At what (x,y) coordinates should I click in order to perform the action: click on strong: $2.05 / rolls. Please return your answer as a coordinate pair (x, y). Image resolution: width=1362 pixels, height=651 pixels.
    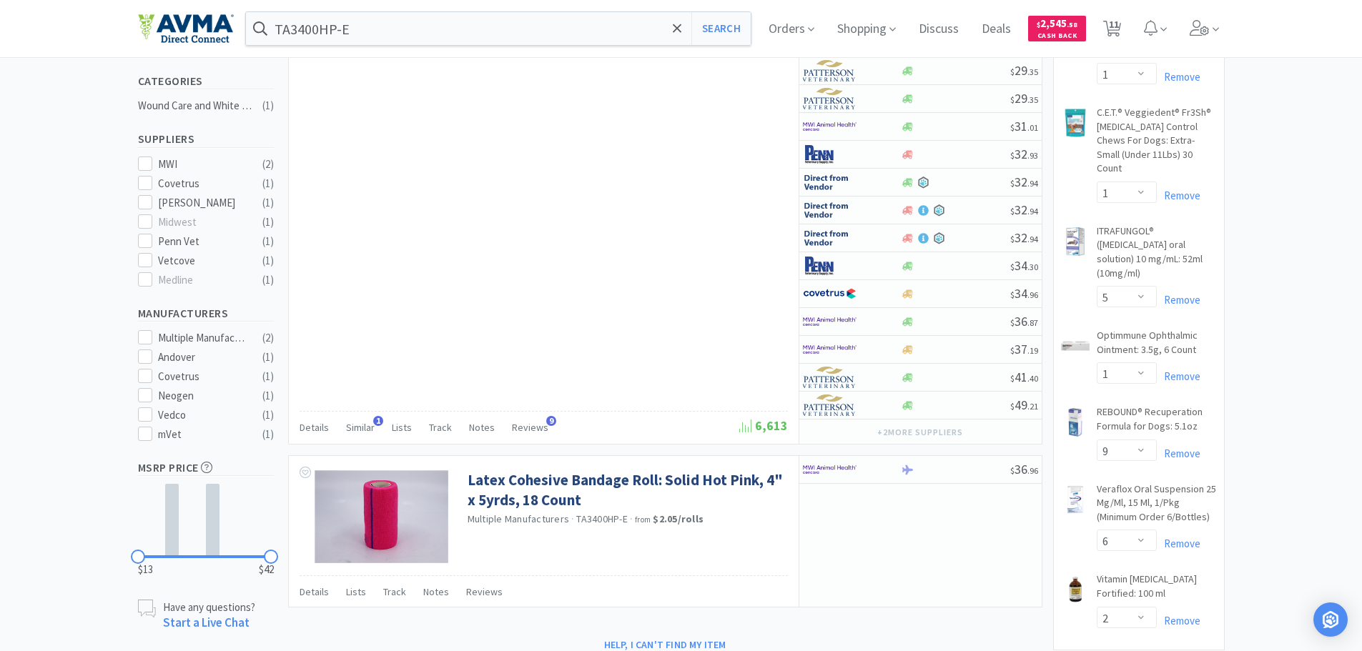
    Looking at the image, I should click on (678, 519).